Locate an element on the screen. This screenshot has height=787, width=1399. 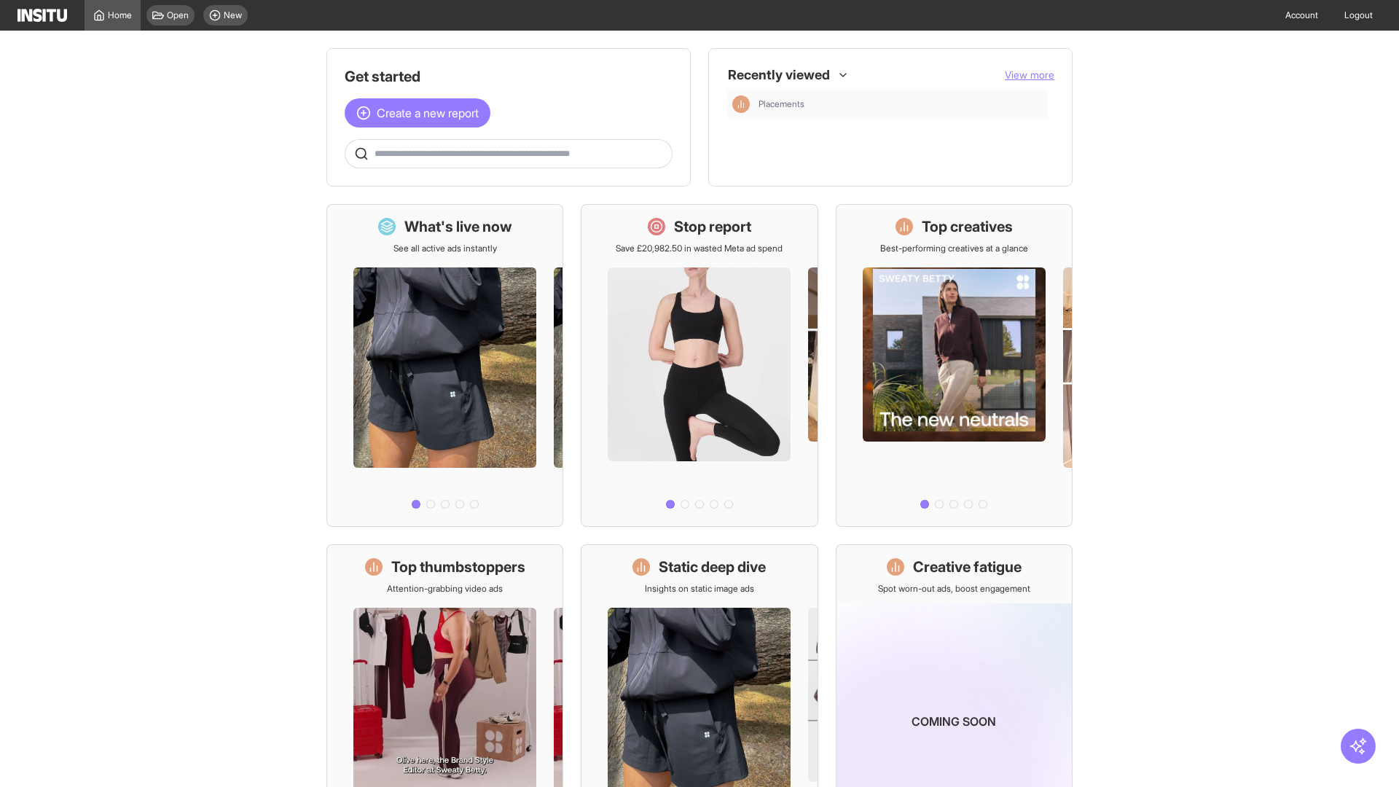
span: View more is located at coordinates (1030, 74).